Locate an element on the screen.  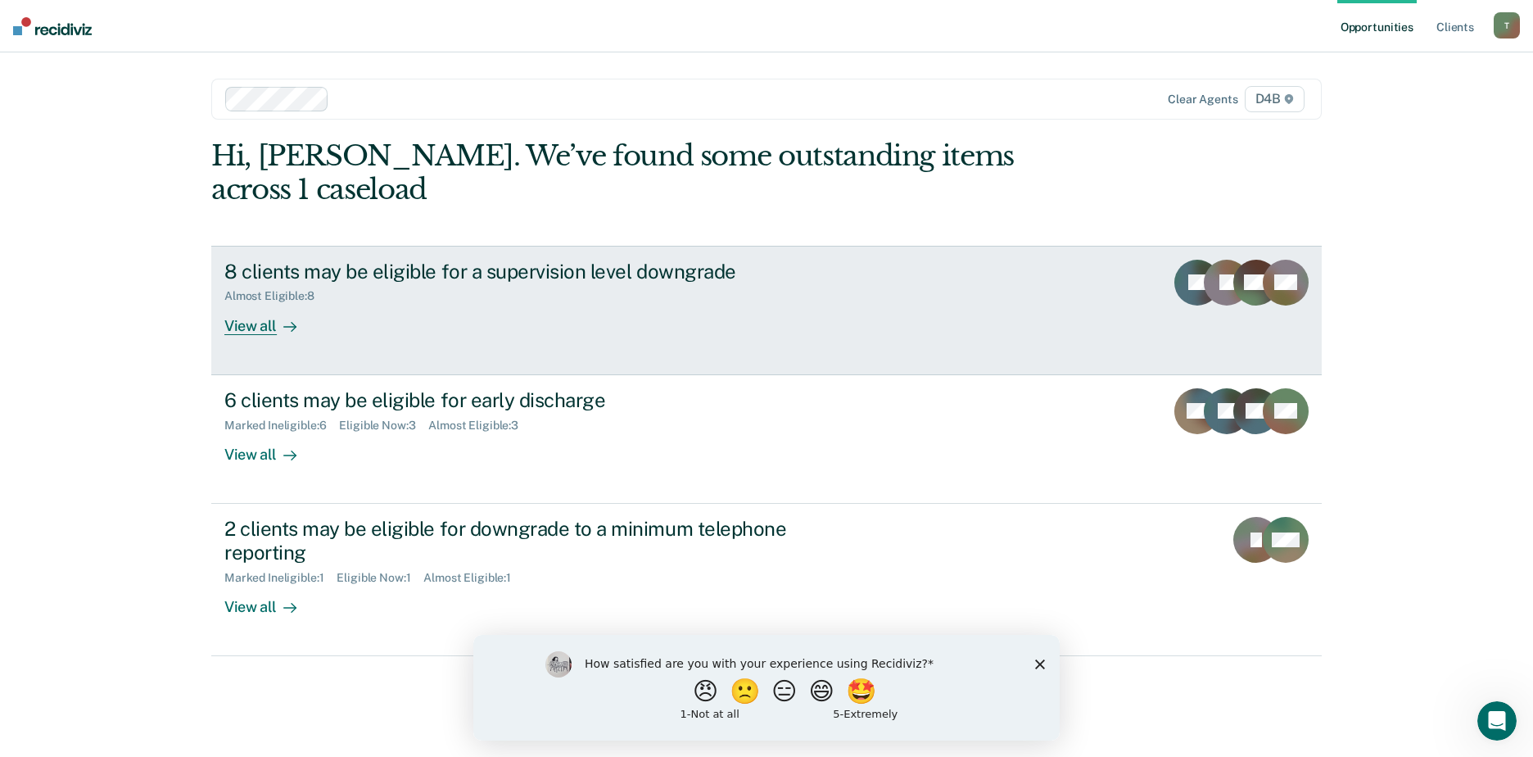
img: Profile image for Kim is located at coordinates (85, 29).